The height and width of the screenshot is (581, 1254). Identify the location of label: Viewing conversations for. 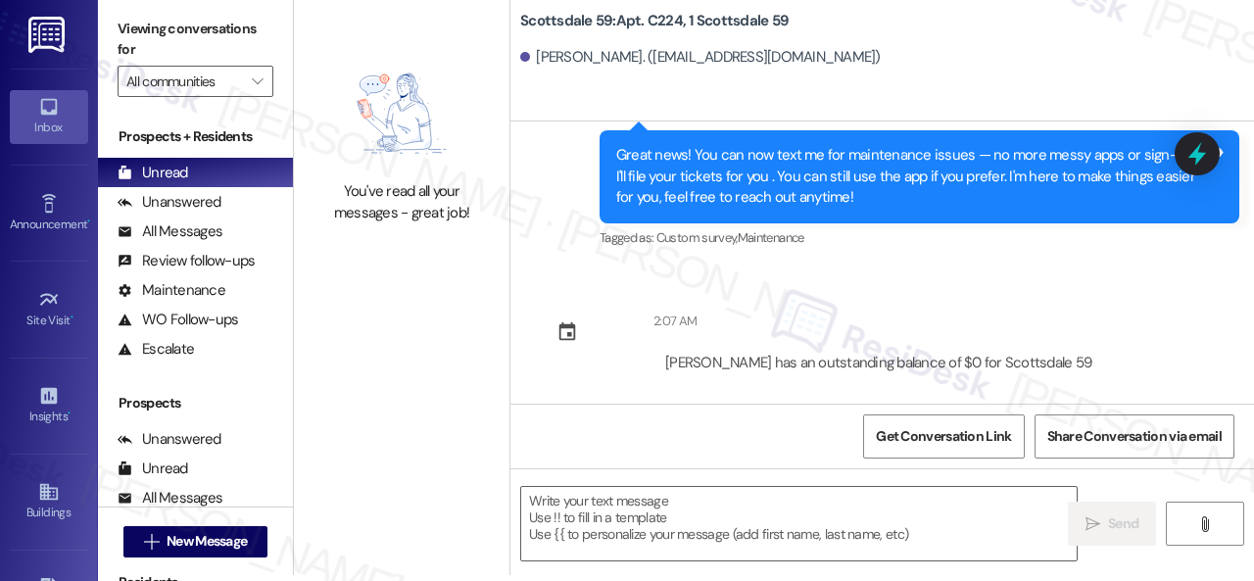
(195, 39).